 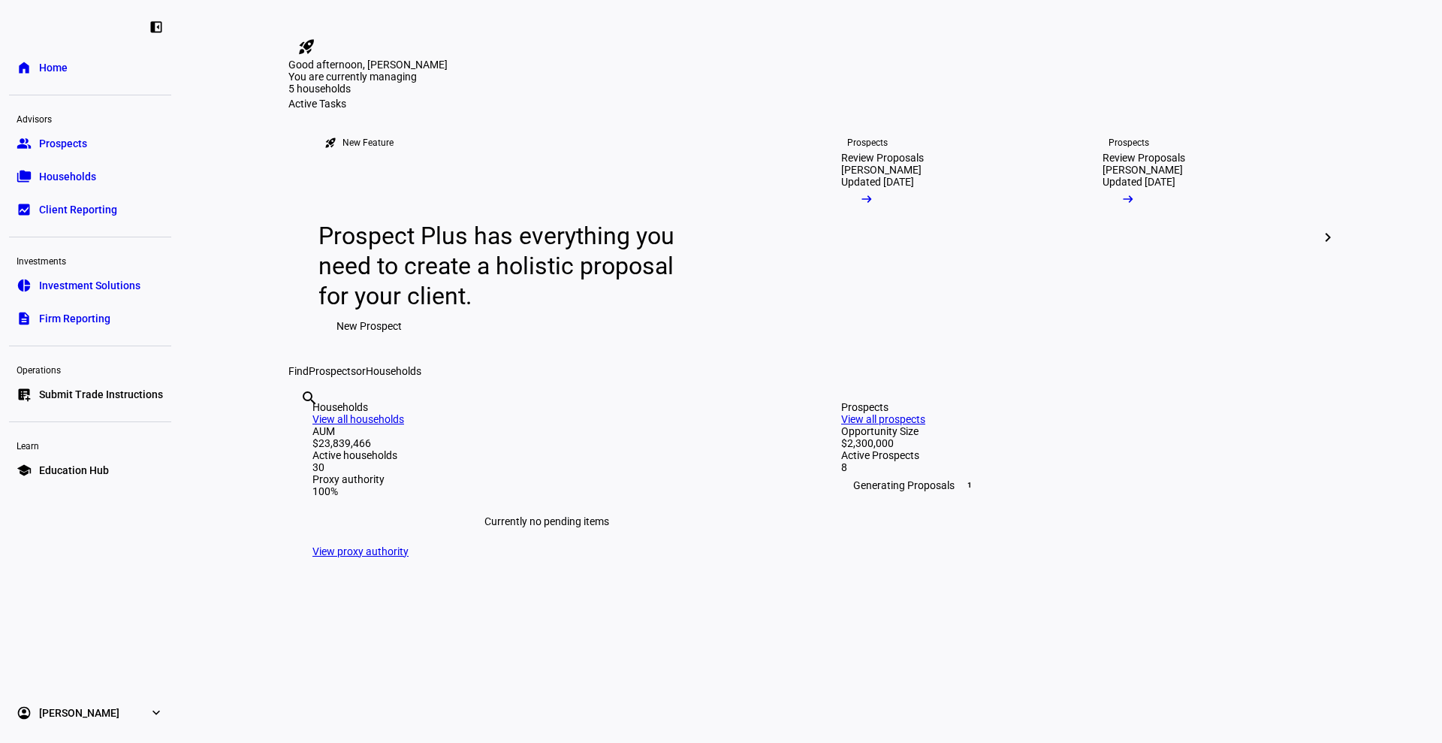 What do you see at coordinates (969, 485) in the screenshot?
I see `span: 1` at bounding box center [969, 485].